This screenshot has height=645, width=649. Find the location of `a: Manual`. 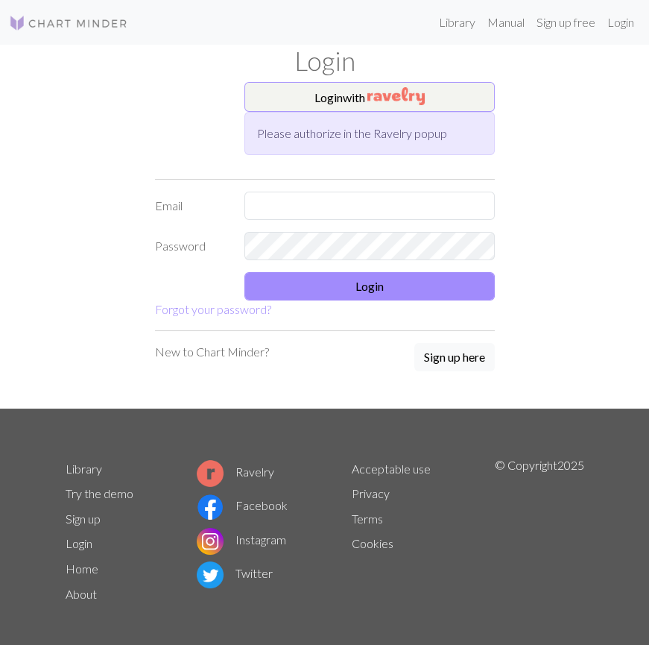

a: Manual is located at coordinates (506, 22).